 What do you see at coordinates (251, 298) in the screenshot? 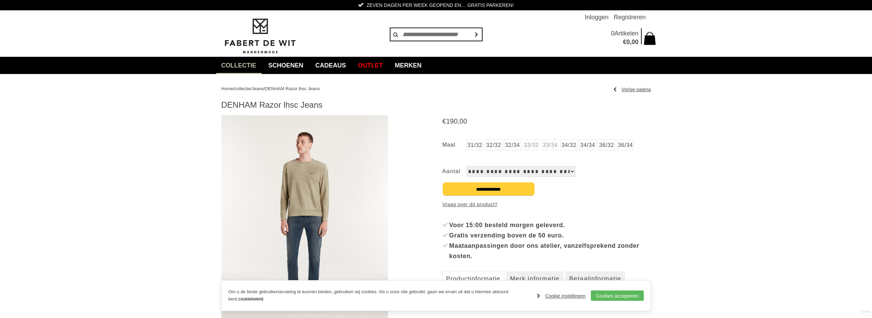
I see `a: cookiebeleid` at bounding box center [251, 298].